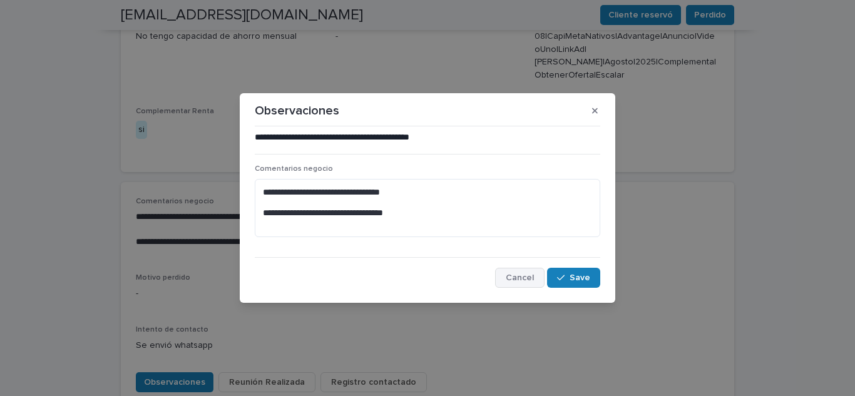  I want to click on span: Cancel, so click(519, 278).